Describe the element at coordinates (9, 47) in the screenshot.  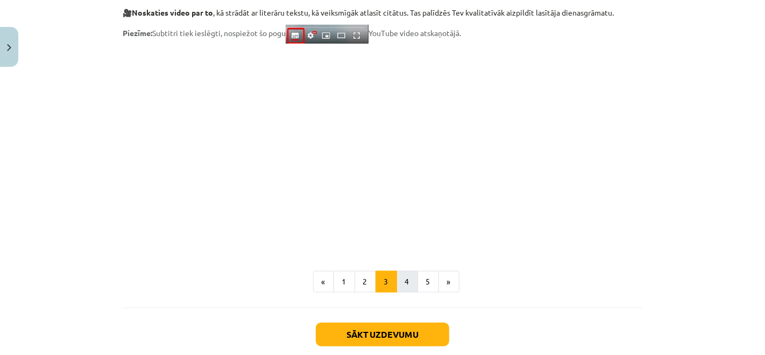
I see `img: icon-close-lesson-0947bae3869378f0d4975bcd49f059093ad1ed9edebbc8119c70593378902aed.svg` at that location.